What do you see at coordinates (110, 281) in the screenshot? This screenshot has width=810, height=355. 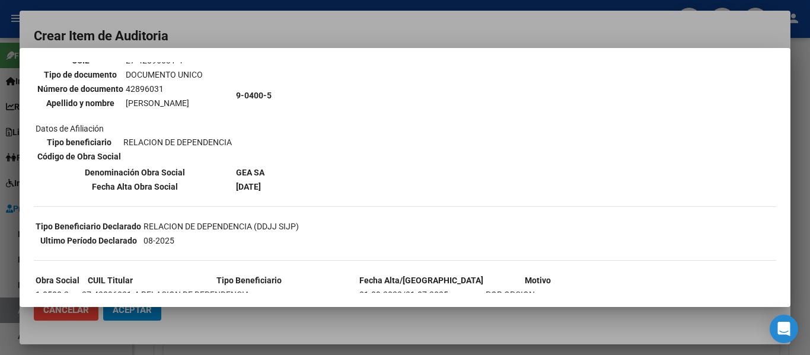 I see `th: CUIL Titular` at bounding box center [110, 281].